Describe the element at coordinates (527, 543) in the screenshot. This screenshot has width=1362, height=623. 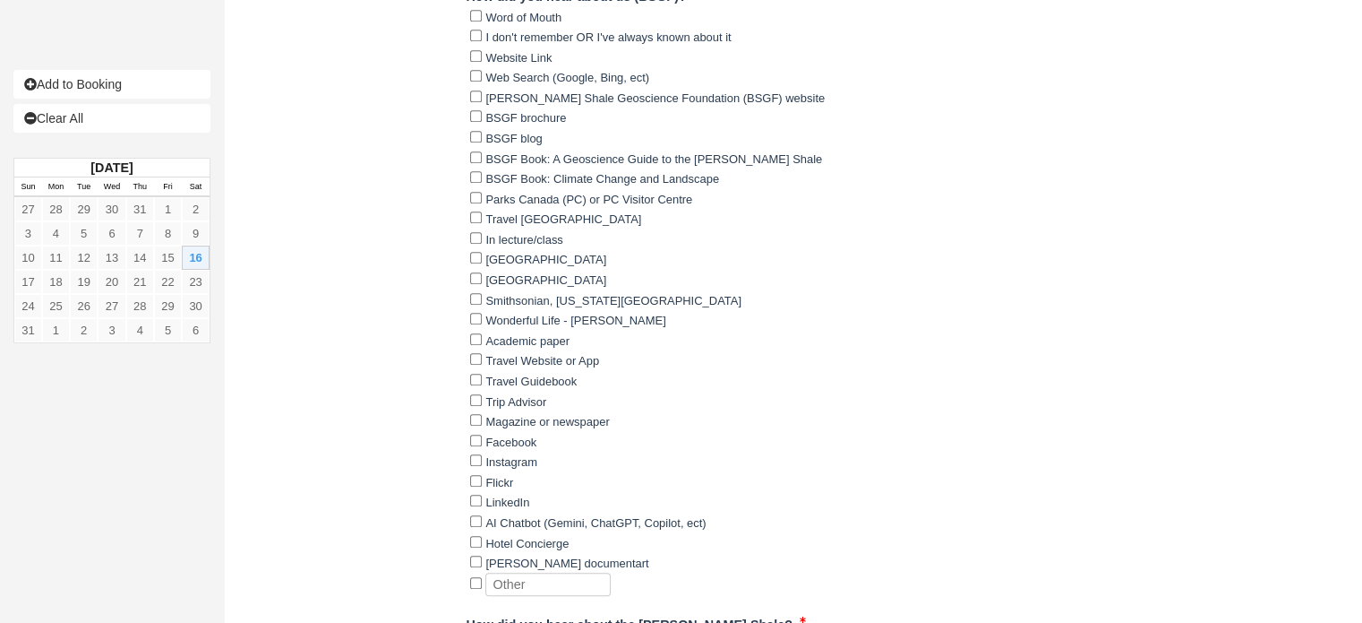
I see `label: Hotel Concierge` at that location.